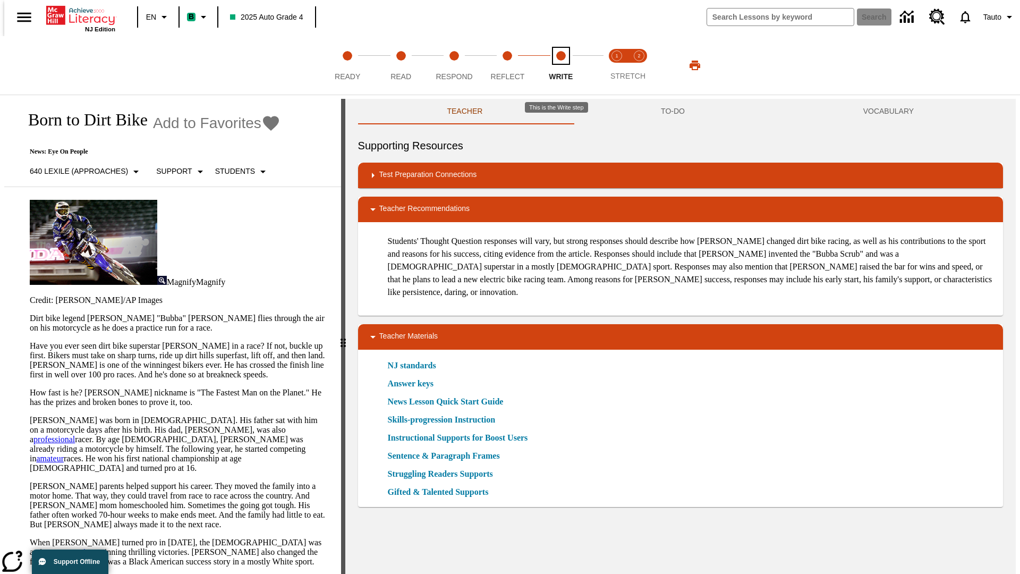  I want to click on button: Ready step 1 of 5, so click(348, 65).